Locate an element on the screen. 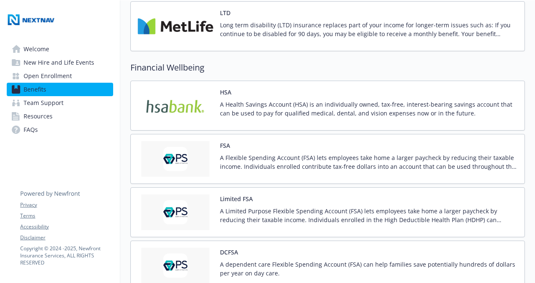 This screenshot has width=535, height=283. button: DCFSA is located at coordinates (229, 252).